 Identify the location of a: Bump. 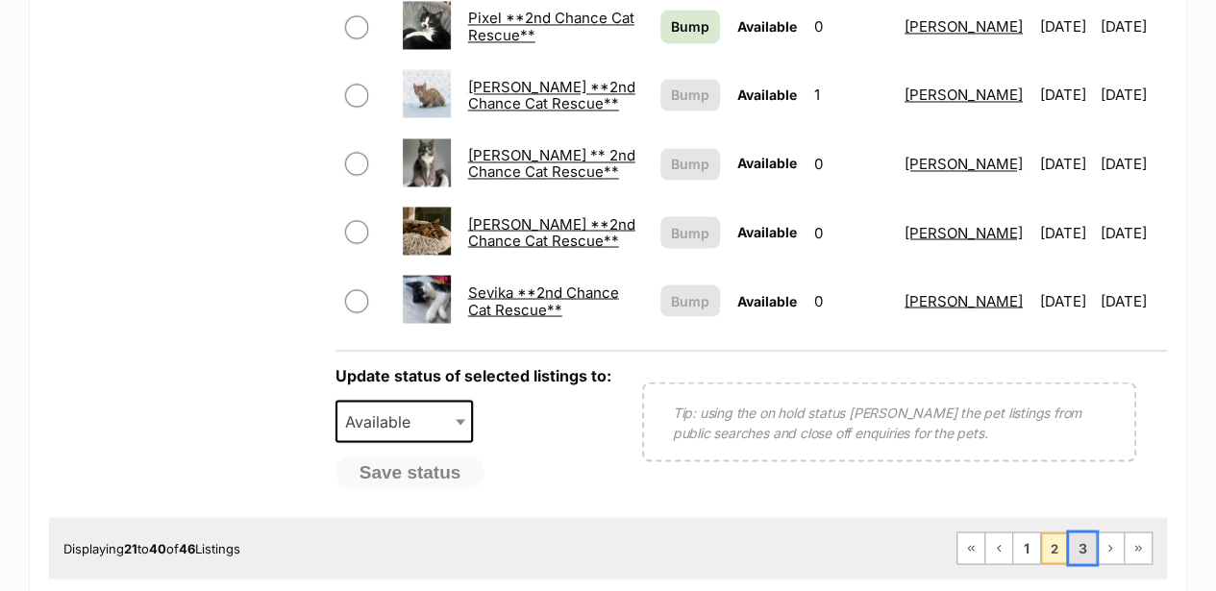
(690, 26).